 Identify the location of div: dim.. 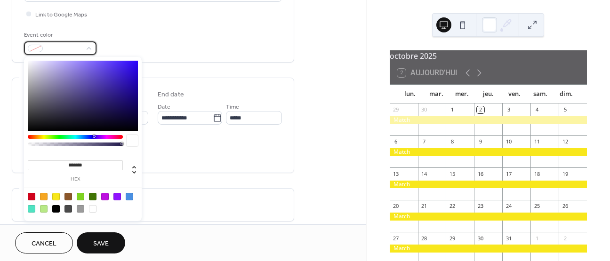
(566, 94).